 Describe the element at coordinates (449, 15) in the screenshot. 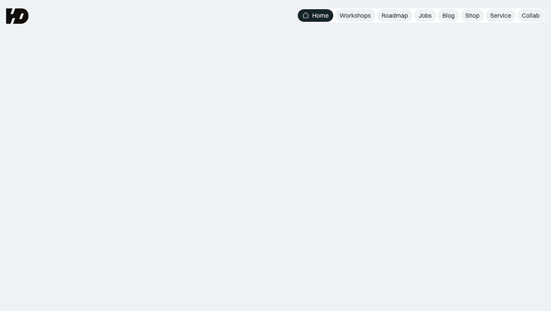

I see `div: Blog` at that location.